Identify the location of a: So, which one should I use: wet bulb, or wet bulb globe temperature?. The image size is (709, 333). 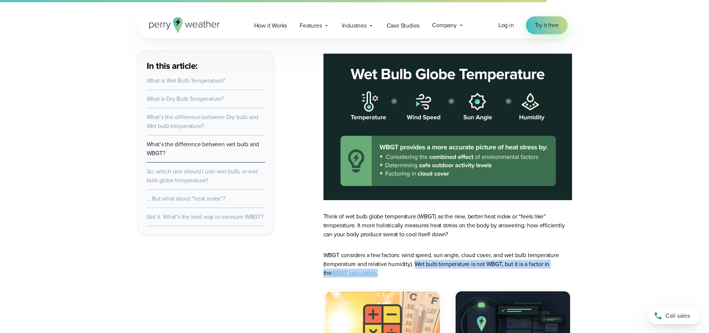
(202, 176).